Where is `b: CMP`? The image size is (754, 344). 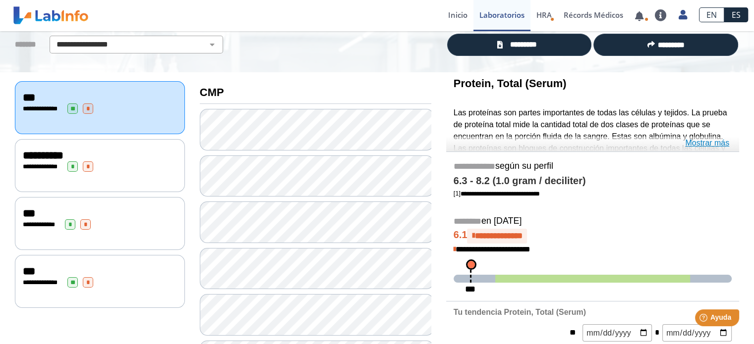
b: CMP is located at coordinates (212, 92).